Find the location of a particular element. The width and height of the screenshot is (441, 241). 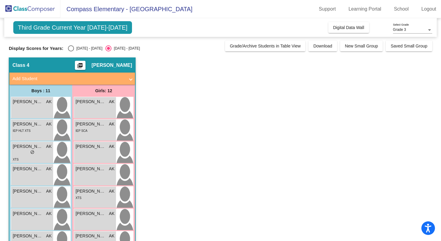

span: Grade/Archive Students in Table View is located at coordinates (265, 46).